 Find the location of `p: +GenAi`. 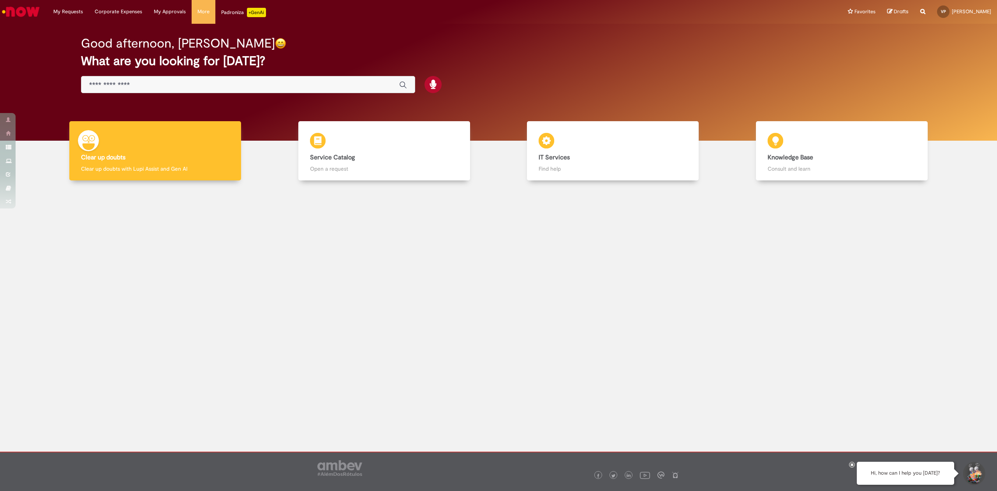

p: +GenAi is located at coordinates (256, 12).